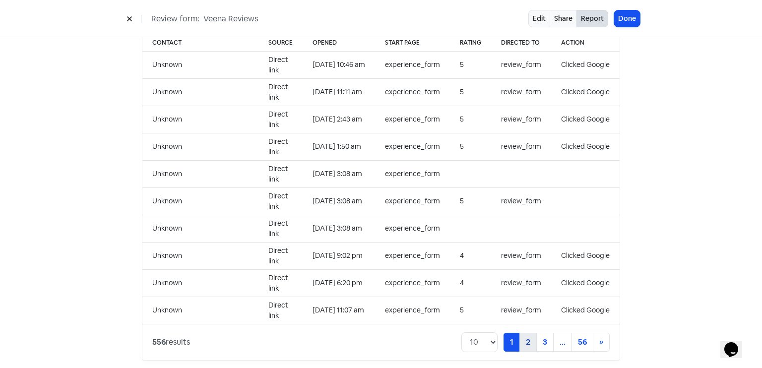 The image size is (762, 368). I want to click on a: 1, so click(512, 342).